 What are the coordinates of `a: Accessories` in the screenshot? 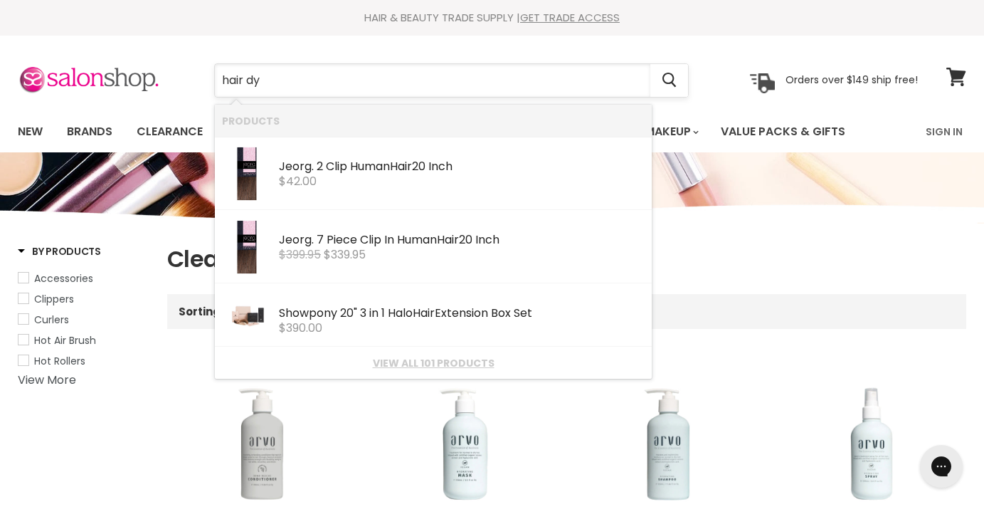 It's located at (83, 278).